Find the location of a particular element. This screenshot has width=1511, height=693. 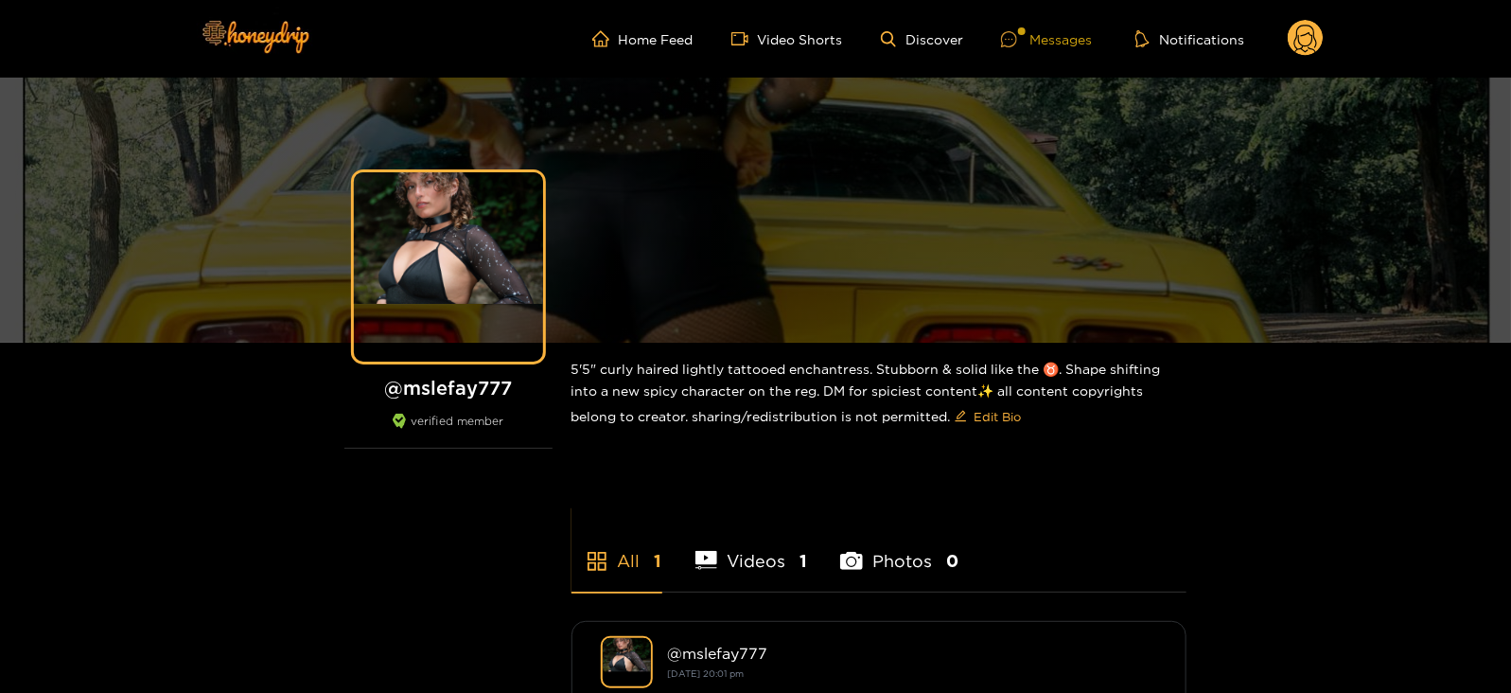

span: video-camera is located at coordinates (745, 39).